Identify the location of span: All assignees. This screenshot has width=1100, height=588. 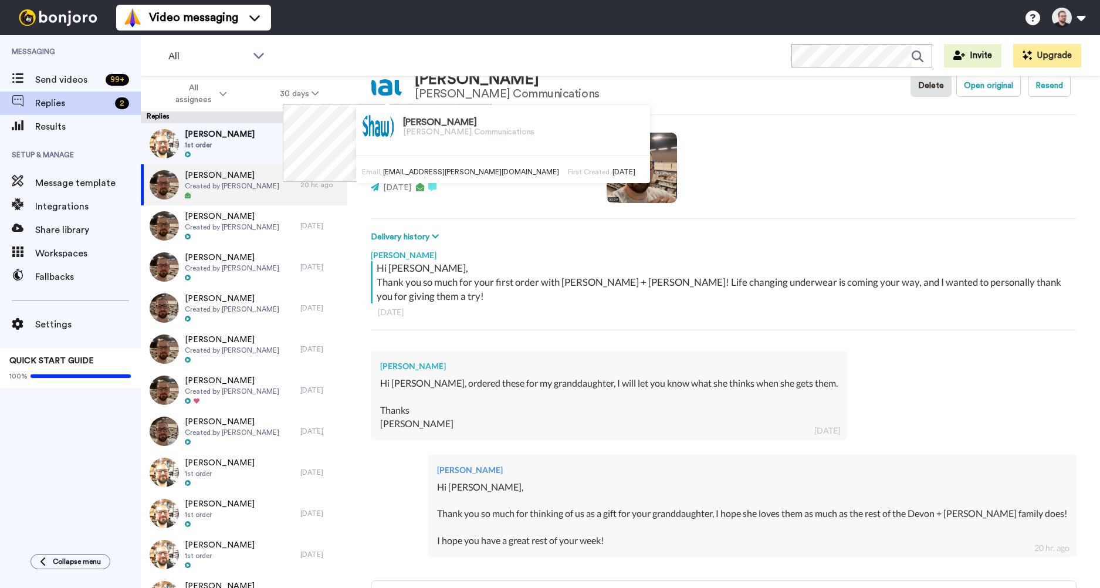
(193, 94).